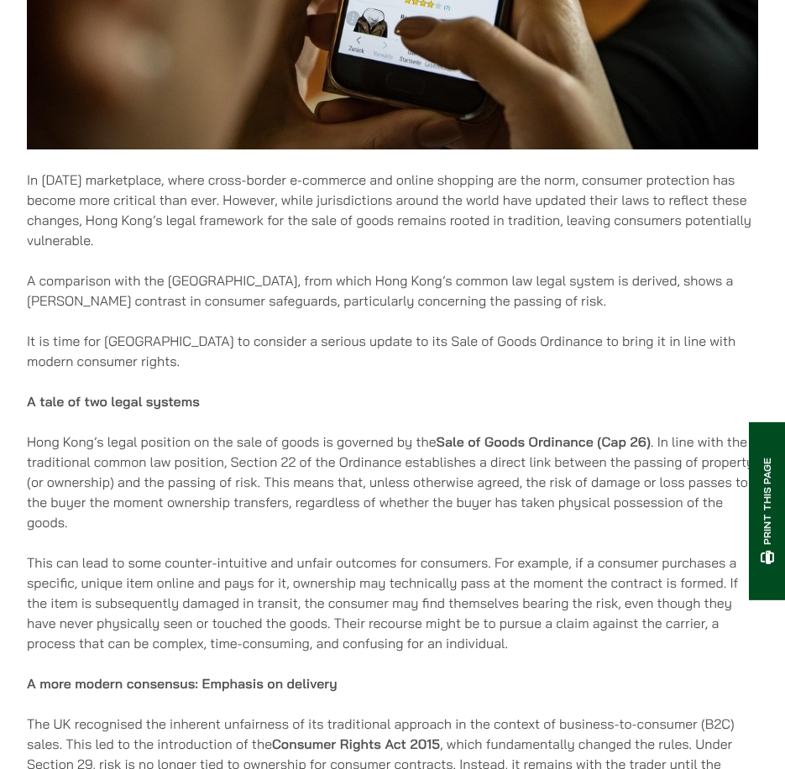  I want to click on strong: A tale of two legal systems, so click(113, 401).